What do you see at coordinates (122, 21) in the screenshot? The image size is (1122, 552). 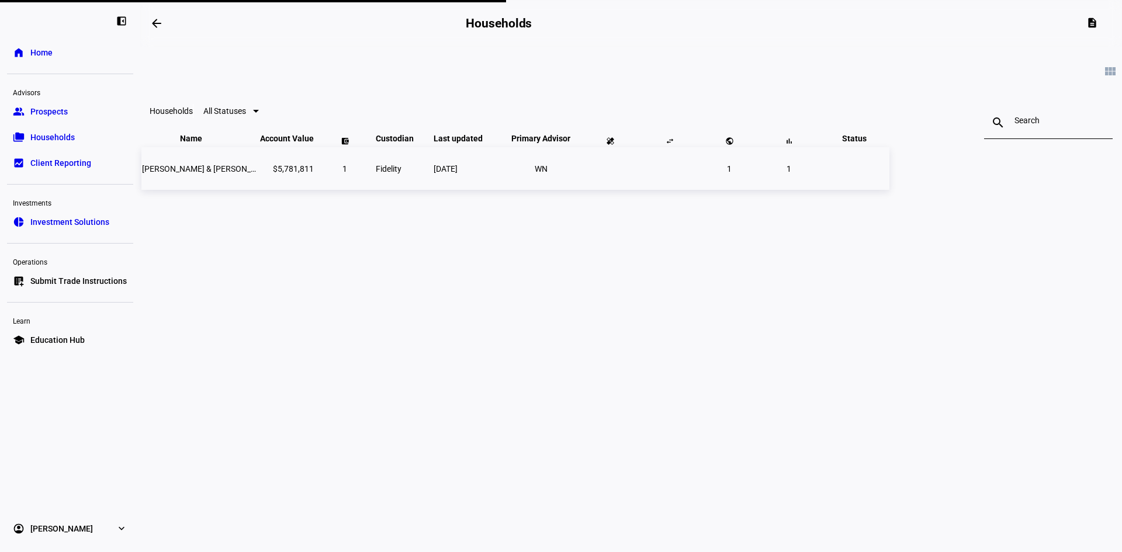 I see `eth-mat-symbol: left_panel_close` at bounding box center [122, 21].